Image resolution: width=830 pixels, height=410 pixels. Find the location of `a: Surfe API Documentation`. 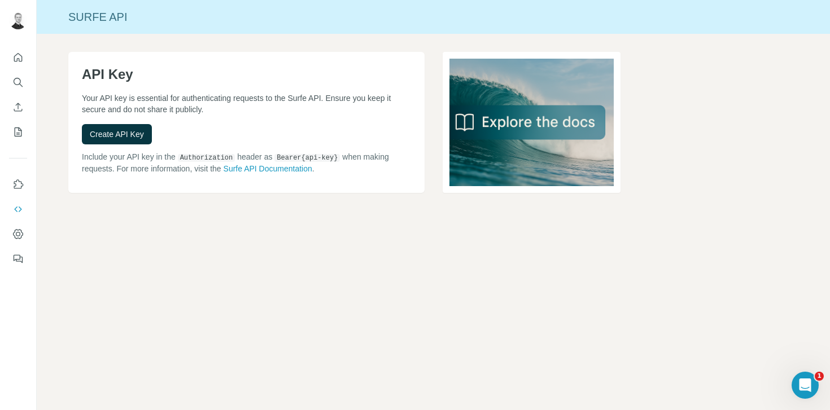

a: Surfe API Documentation is located at coordinates (268, 169).